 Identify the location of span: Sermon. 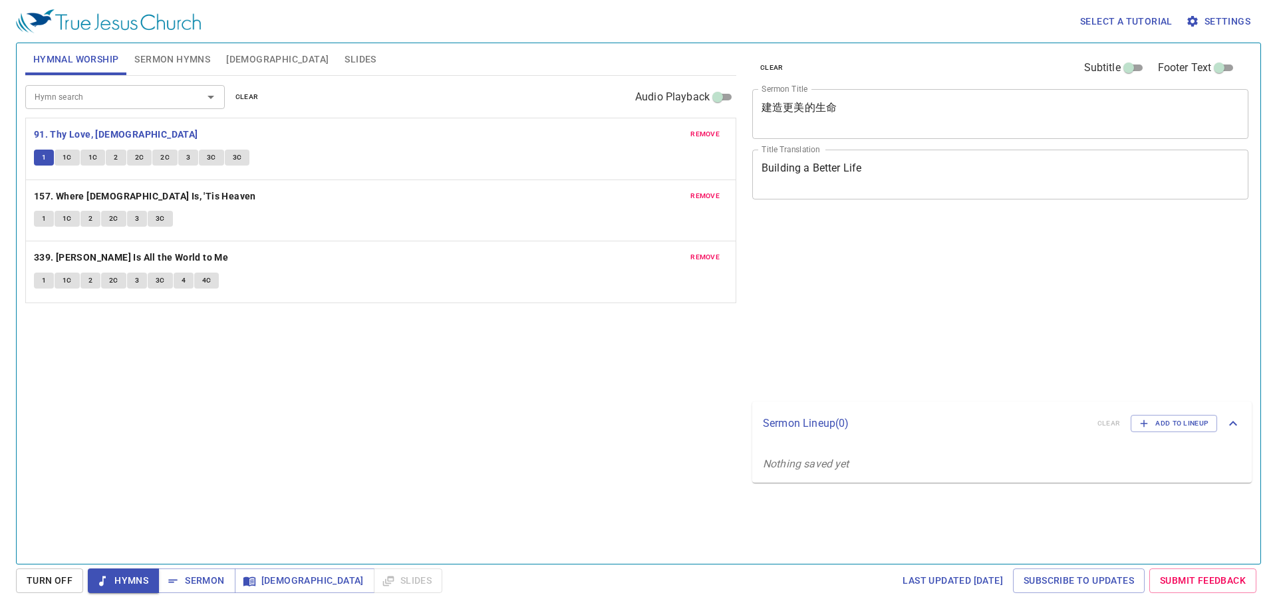
(196, 581).